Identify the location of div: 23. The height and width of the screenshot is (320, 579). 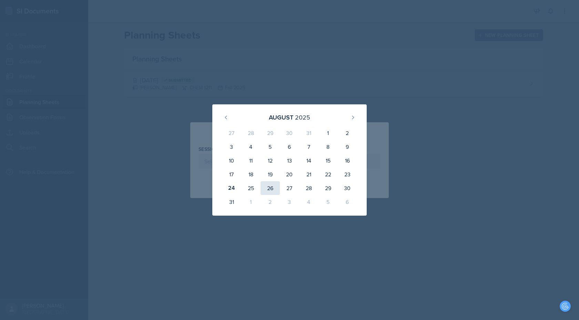
(347, 174).